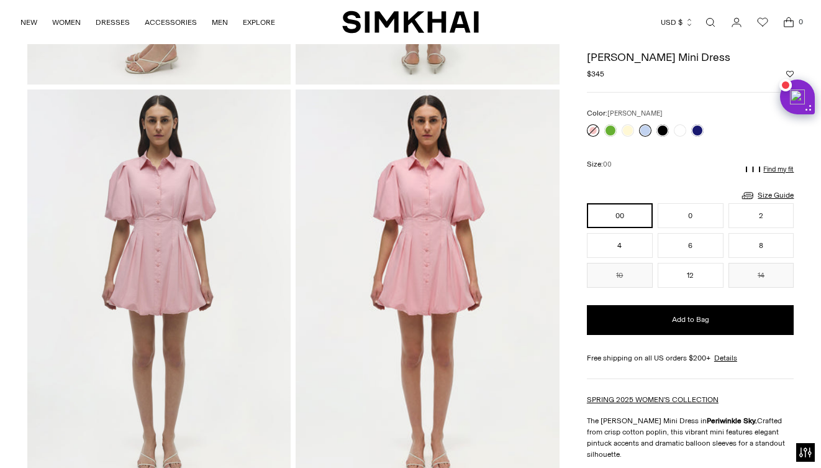 The image size is (821, 468). What do you see at coordinates (411, 22) in the screenshot?
I see `a: SIMKHAI` at bounding box center [411, 22].